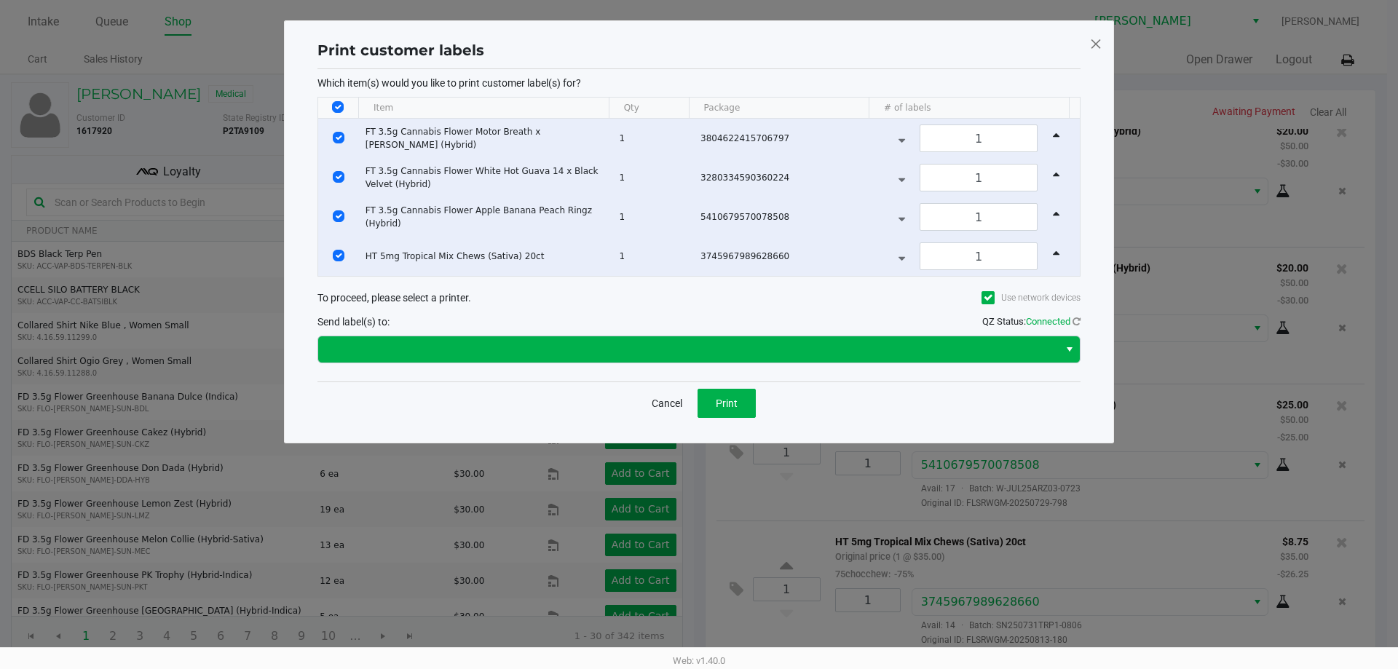 The height and width of the screenshot is (669, 1398). Describe the element at coordinates (338, 107) in the screenshot. I see `input: Select All Rows` at that location.